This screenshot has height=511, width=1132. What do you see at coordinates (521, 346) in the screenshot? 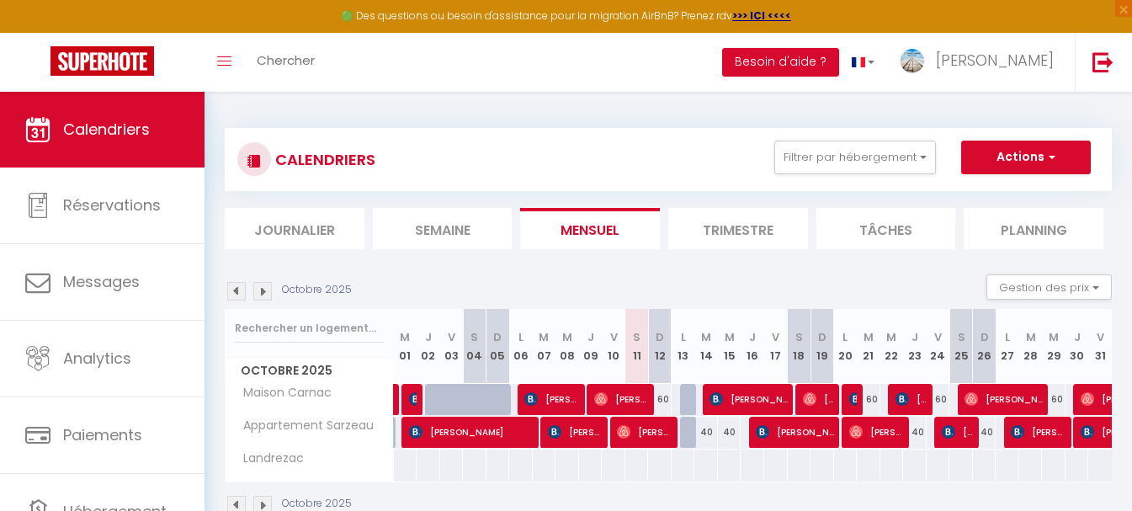
I see `th: 06` at bounding box center [521, 346].